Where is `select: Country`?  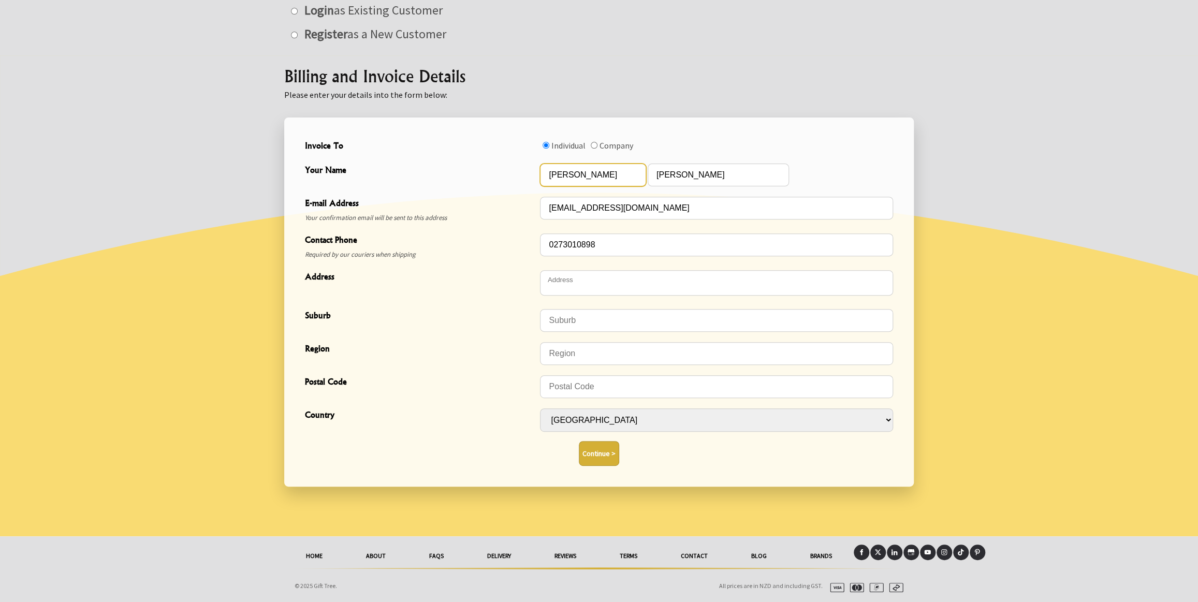 select: Country is located at coordinates (717, 420).